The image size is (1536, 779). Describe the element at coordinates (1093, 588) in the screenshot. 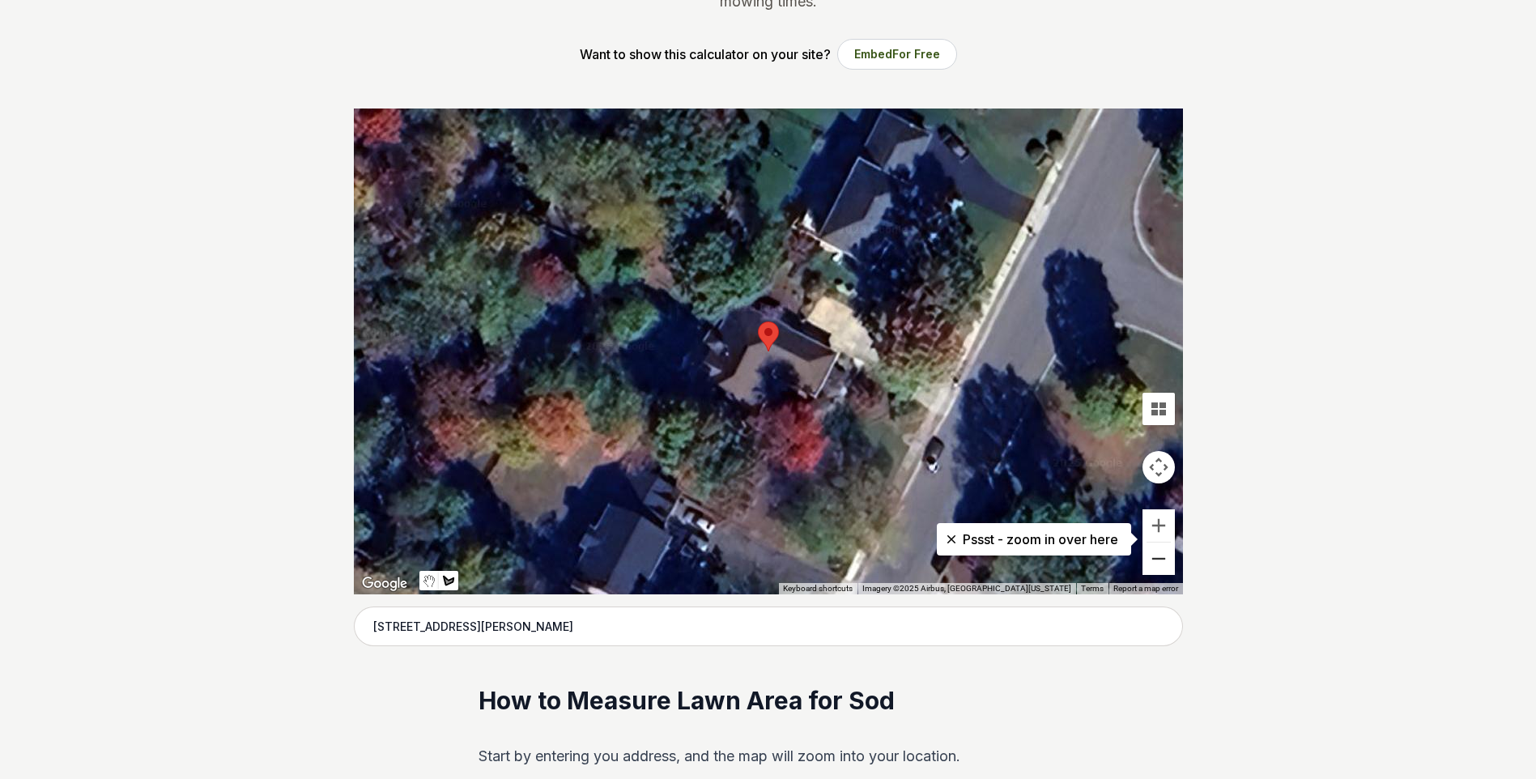

I see `a: Terms` at that location.